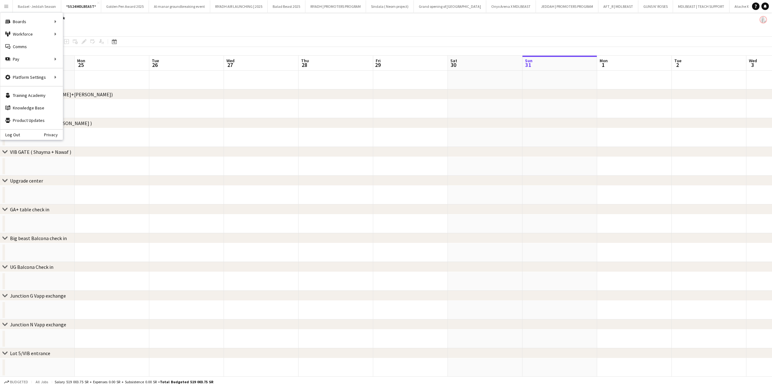 The image size is (772, 387). I want to click on a: Comms, so click(32, 47).